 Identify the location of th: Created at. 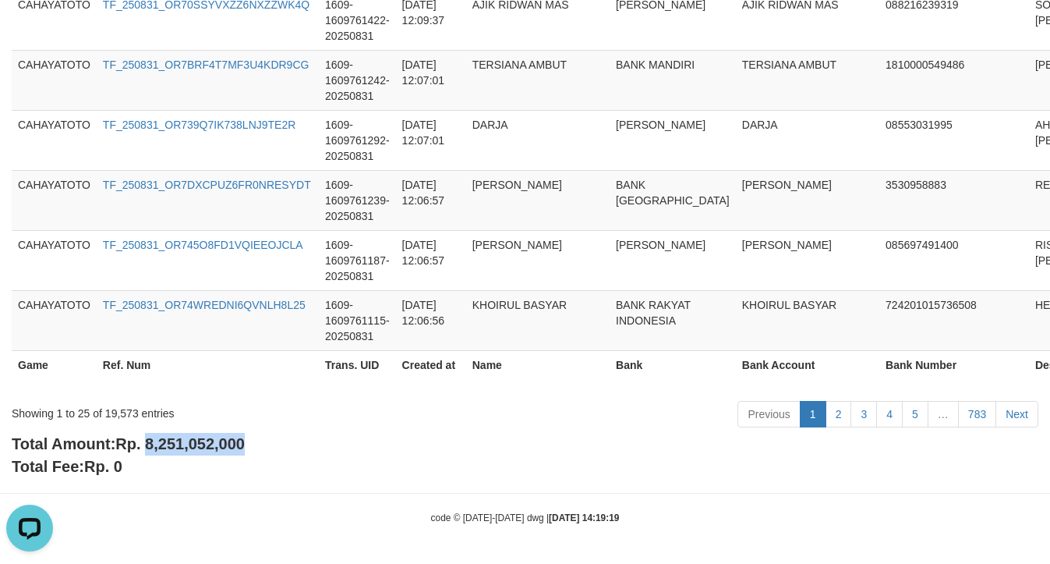
(431, 372).